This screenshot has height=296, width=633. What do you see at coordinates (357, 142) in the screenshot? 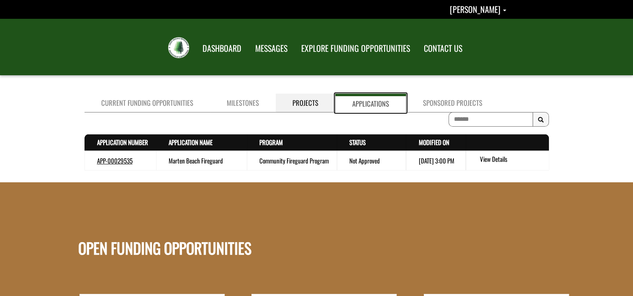
I see `a: Status` at bounding box center [357, 142].